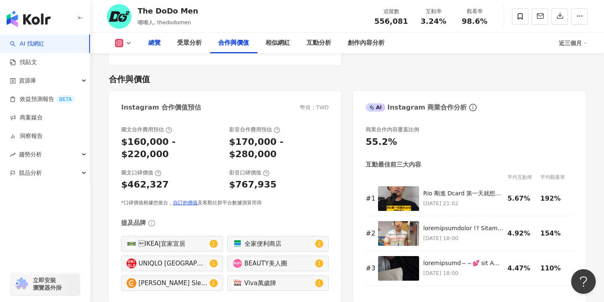  Describe the element at coordinates (28, 81) in the screenshot. I see `span: 資源庫` at that location.